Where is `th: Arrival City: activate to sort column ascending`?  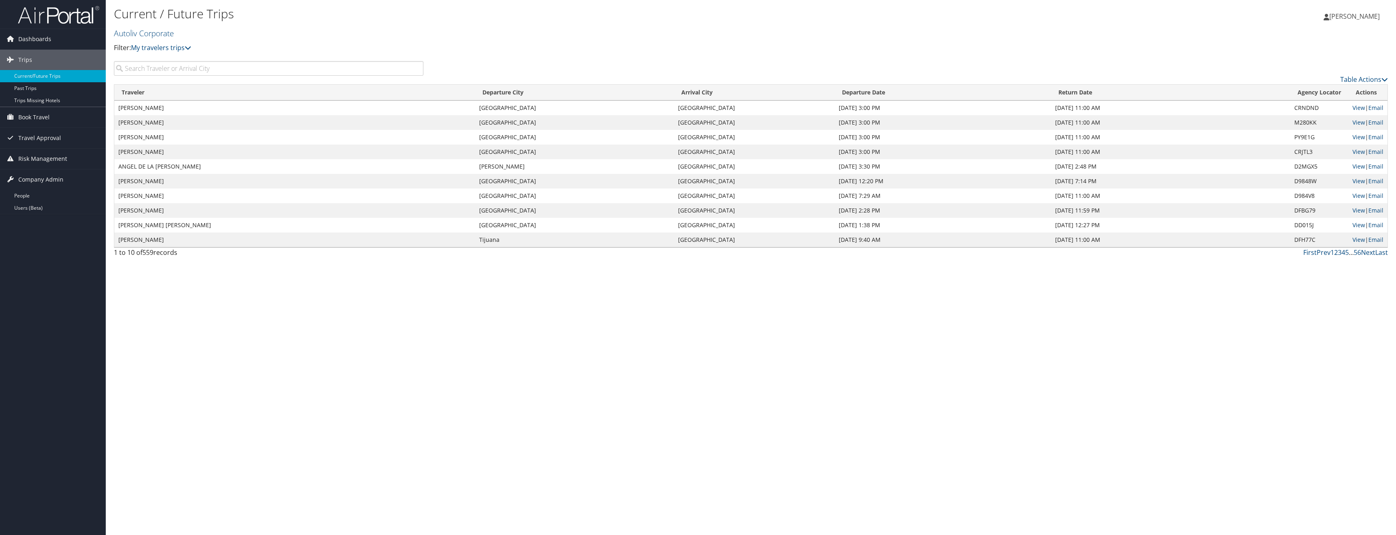 th: Arrival City: activate to sort column ascending is located at coordinates (755, 92).